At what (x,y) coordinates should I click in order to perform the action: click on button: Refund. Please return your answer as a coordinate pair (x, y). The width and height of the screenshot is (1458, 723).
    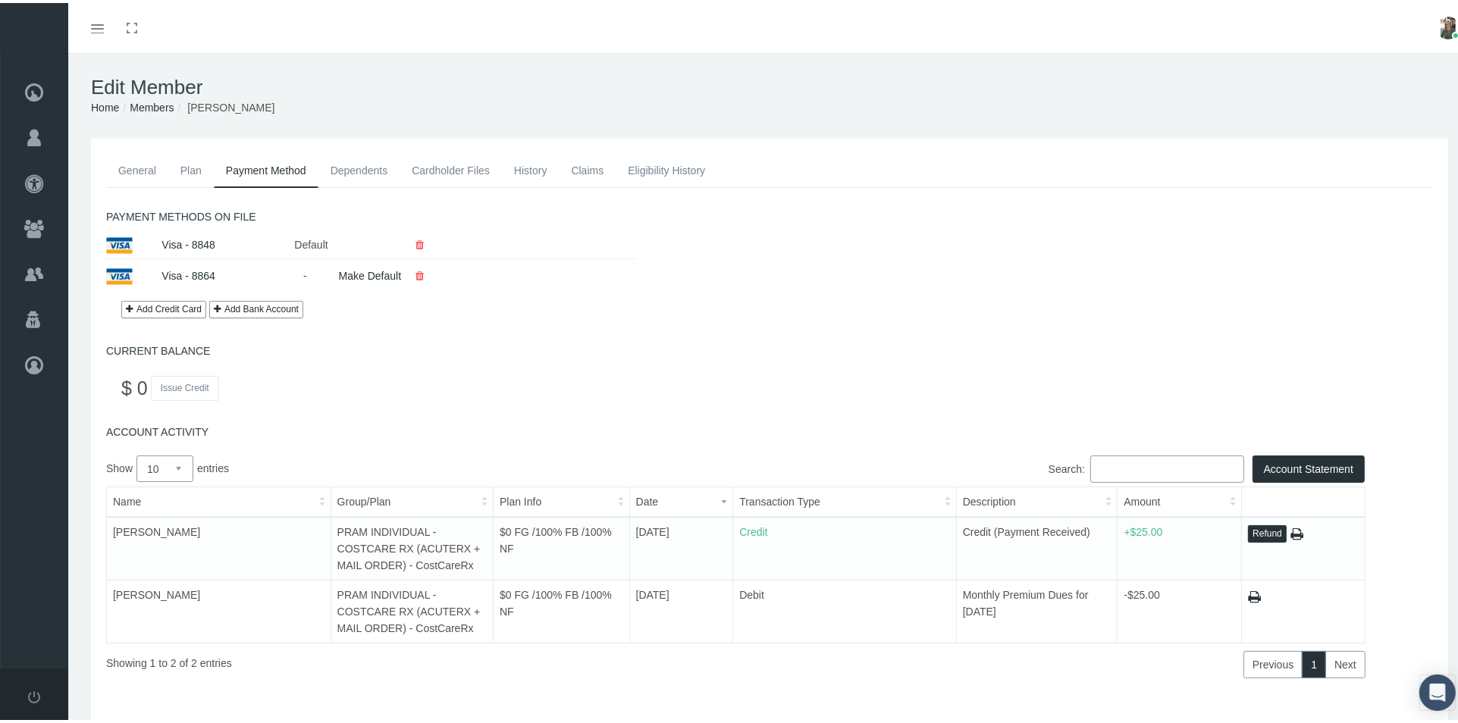
    Looking at the image, I should click on (1267, 531).